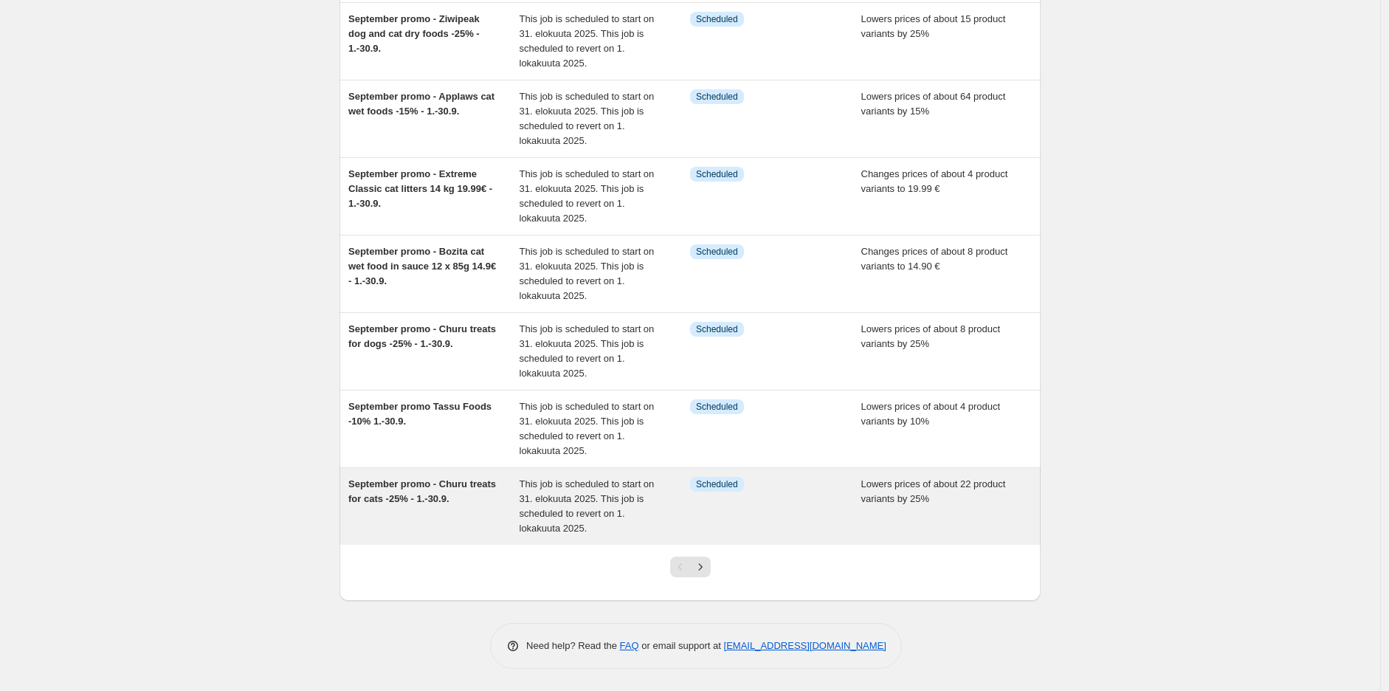  Describe the element at coordinates (420, 188) in the screenshot. I see `span: September promo - Extreme Classic cat litters 14 kg 19.99€ - 1.-30.9.` at that location.